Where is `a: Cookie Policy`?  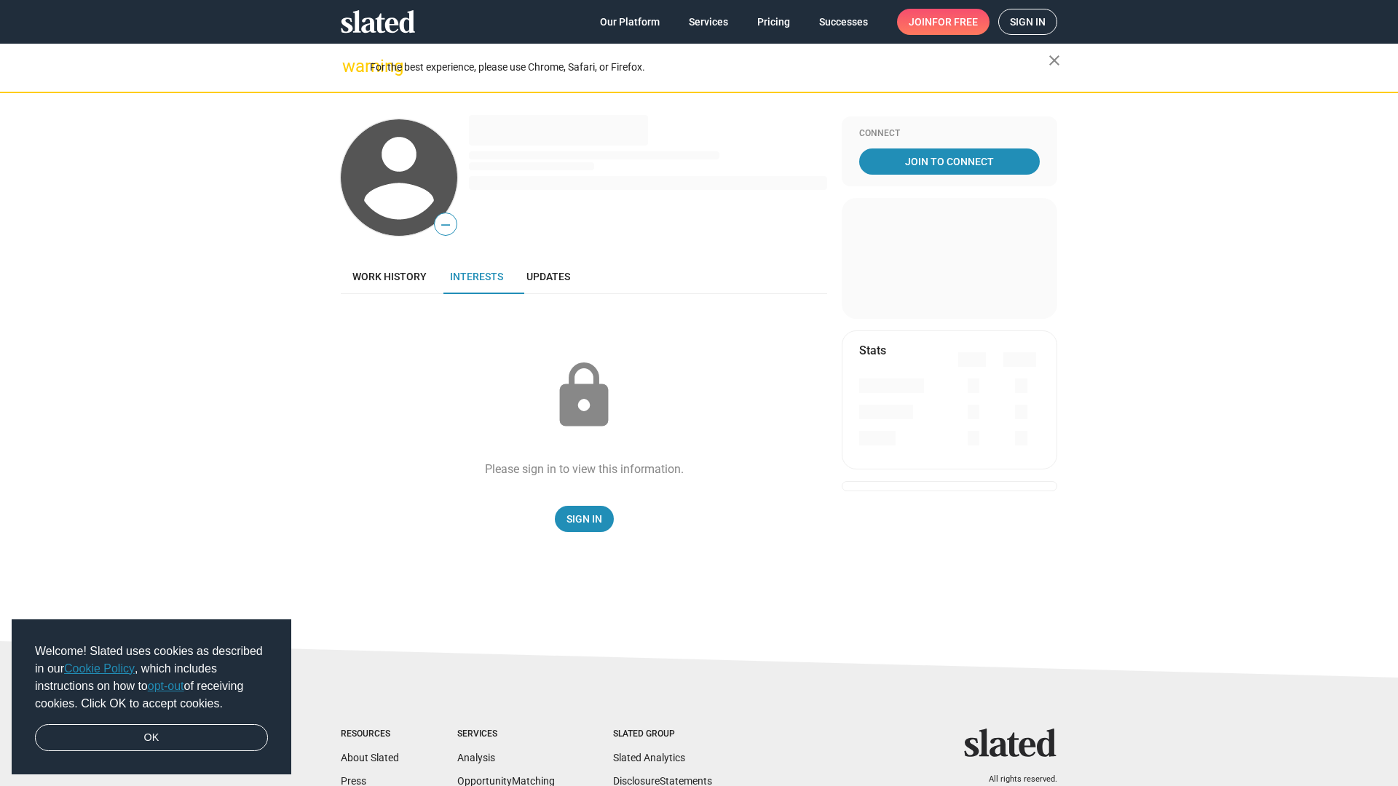
a: Cookie Policy is located at coordinates (99, 668).